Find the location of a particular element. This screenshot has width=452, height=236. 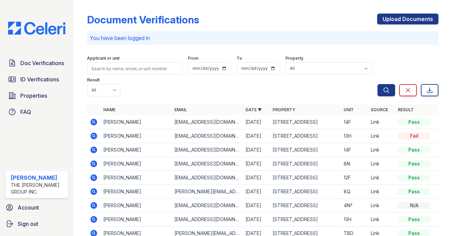

a: Email is located at coordinates (180, 109).